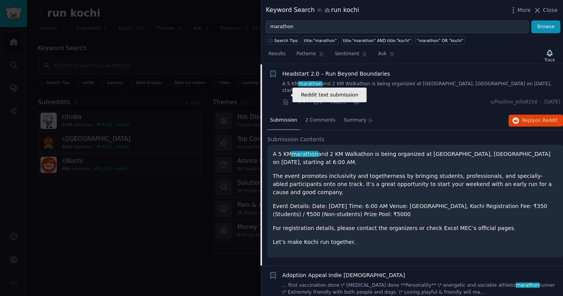 The height and width of the screenshot is (296, 563). What do you see at coordinates (550, 60) in the screenshot?
I see `div: Track` at bounding box center [550, 60].